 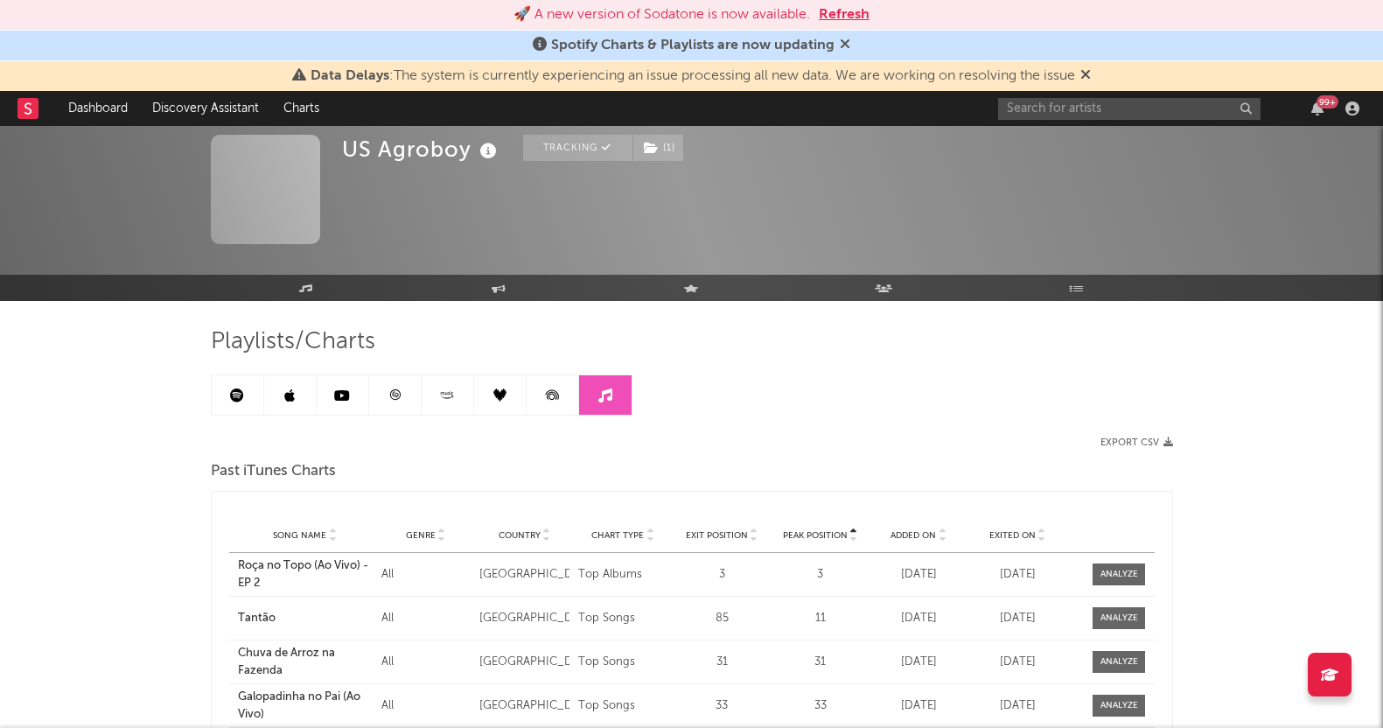 I want to click on span: Spotify Charts & Playlists are now updating, so click(x=693, y=46).